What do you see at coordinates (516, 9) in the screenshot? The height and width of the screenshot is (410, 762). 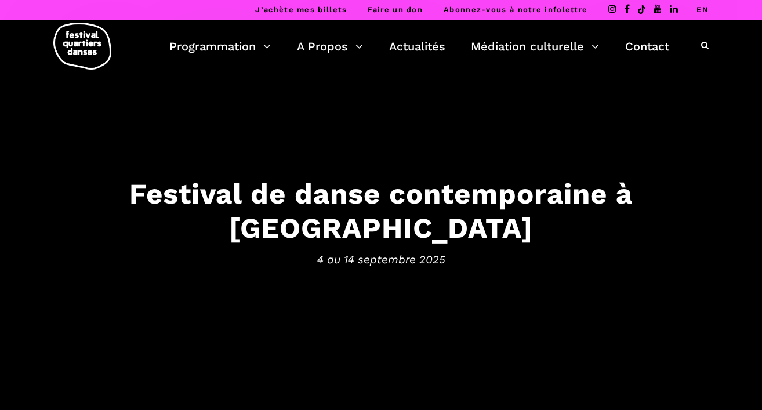 I see `a: Abonnez-vous à notre infolettre` at bounding box center [516, 9].